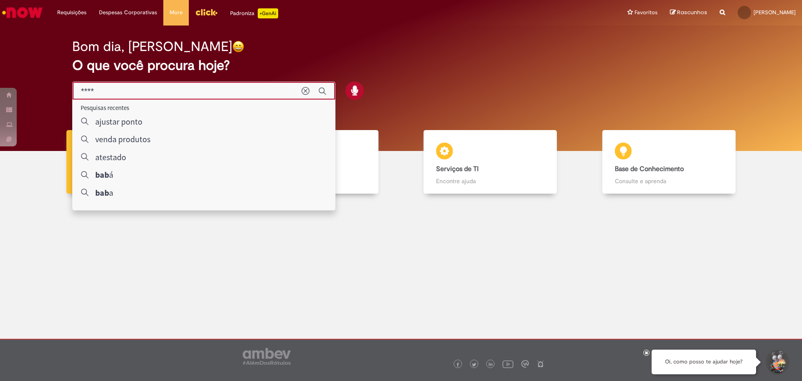 Image resolution: width=802 pixels, height=381 pixels. Describe the element at coordinates (491, 364) in the screenshot. I see `img: logo_footer_linkedin.png` at that location.